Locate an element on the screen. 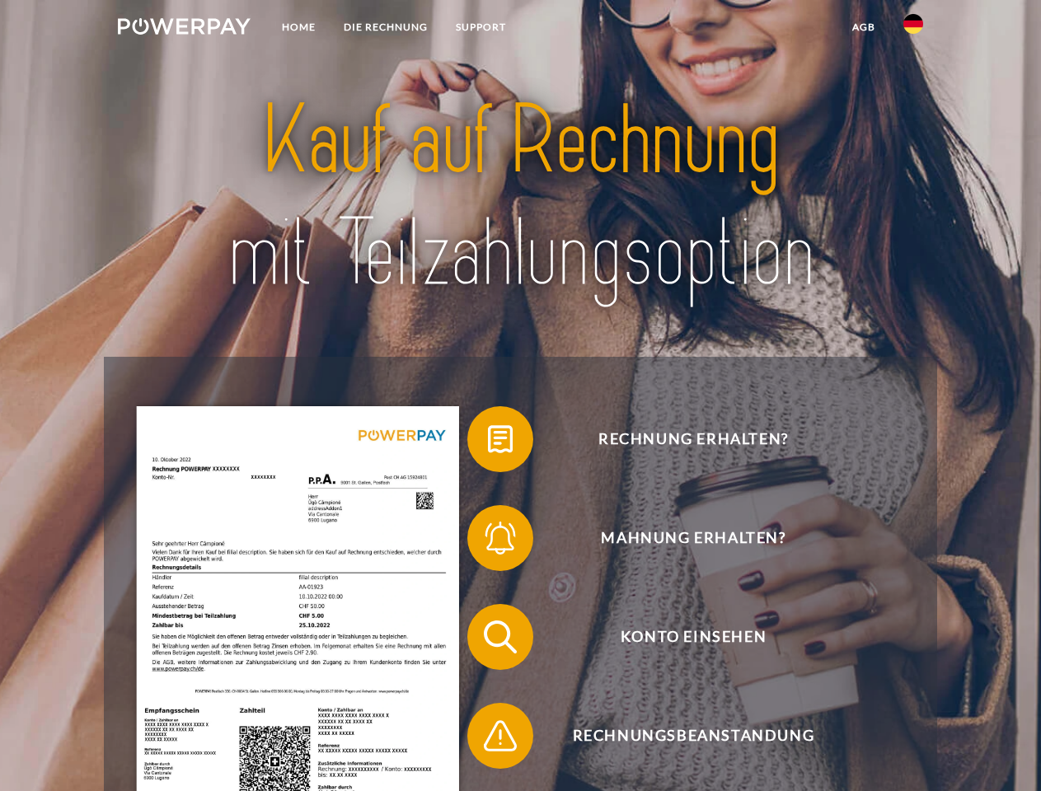 Image resolution: width=1041 pixels, height=791 pixels. span: Mahnung erhalten? is located at coordinates (693, 538).